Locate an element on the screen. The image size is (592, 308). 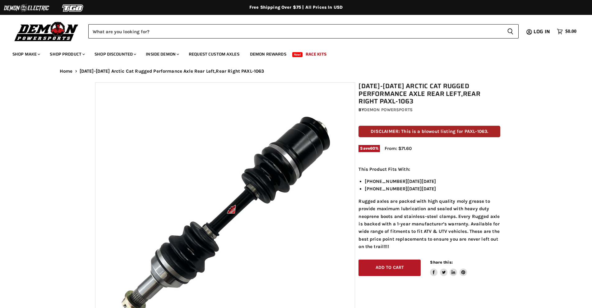
span: Share this: is located at coordinates (441, 262).